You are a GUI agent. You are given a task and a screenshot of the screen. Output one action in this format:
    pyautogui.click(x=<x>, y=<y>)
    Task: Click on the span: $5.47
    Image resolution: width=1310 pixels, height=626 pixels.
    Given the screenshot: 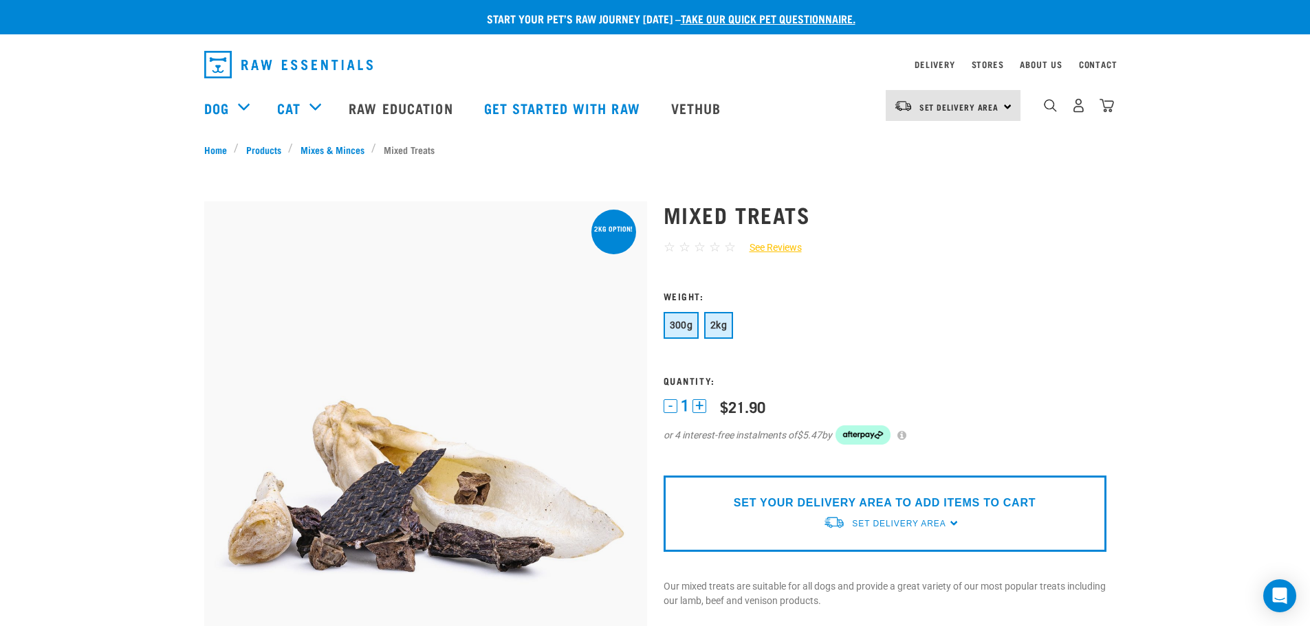 What is the action you would take?
    pyautogui.click(x=809, y=435)
    